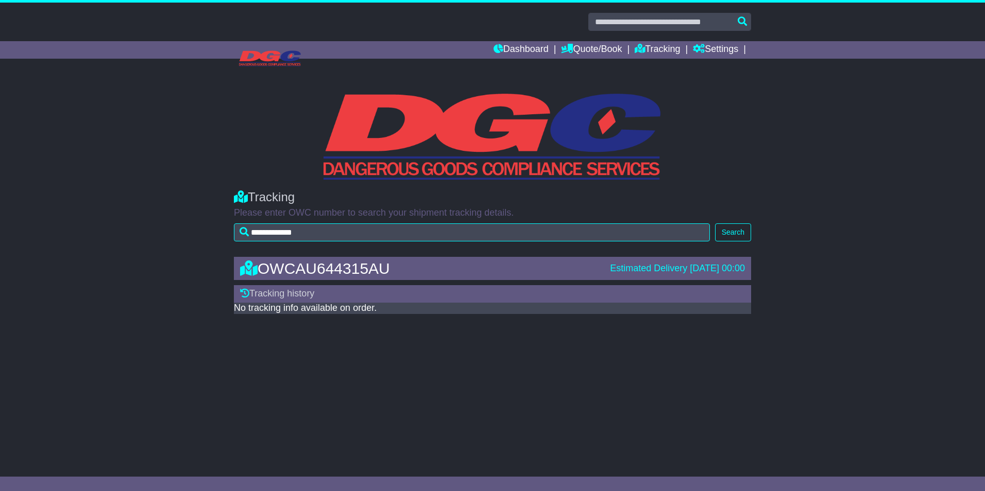 The width and height of the screenshot is (985, 491). Describe the element at coordinates (492, 213) in the screenshot. I see `p: Please enter OWC number to search your shipment tracking details.` at that location.